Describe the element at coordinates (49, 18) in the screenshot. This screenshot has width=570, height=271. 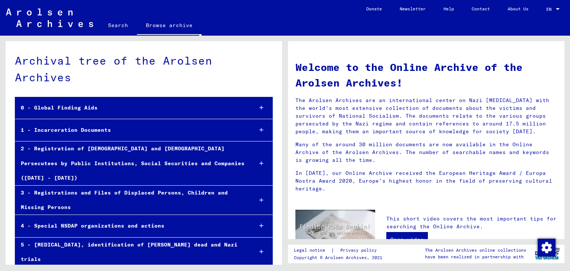
I see `img: Arolsen_neg.svg` at that location.